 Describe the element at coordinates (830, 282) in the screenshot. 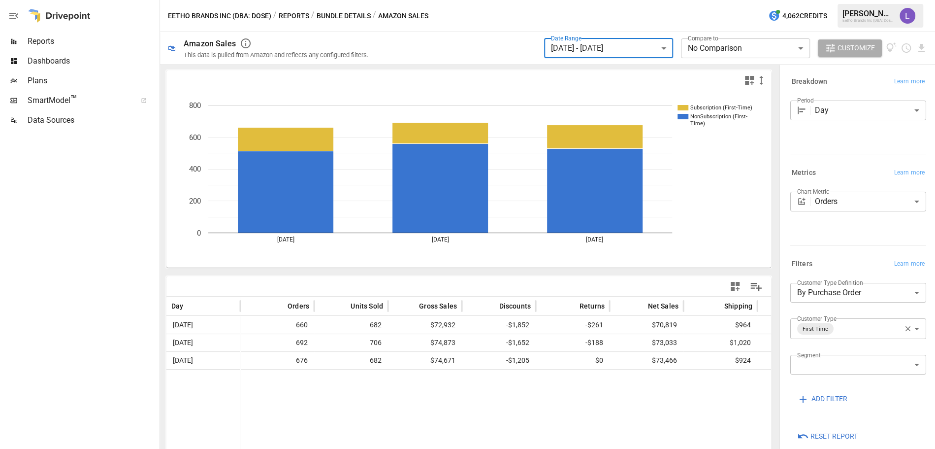

I see `label: Customer Type Definition` at that location.